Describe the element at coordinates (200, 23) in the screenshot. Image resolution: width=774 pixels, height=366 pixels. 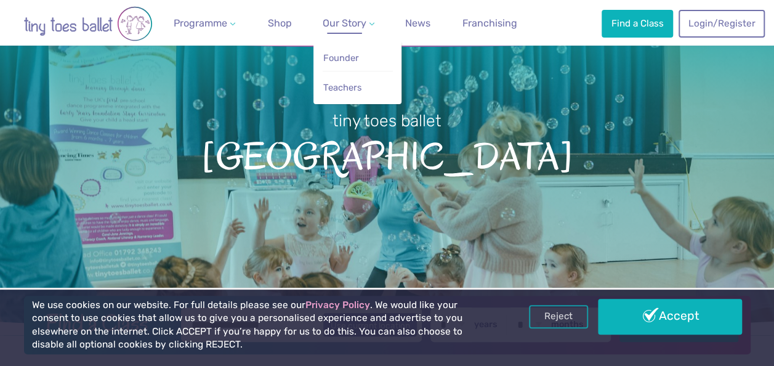
I see `span: Programme` at that location.